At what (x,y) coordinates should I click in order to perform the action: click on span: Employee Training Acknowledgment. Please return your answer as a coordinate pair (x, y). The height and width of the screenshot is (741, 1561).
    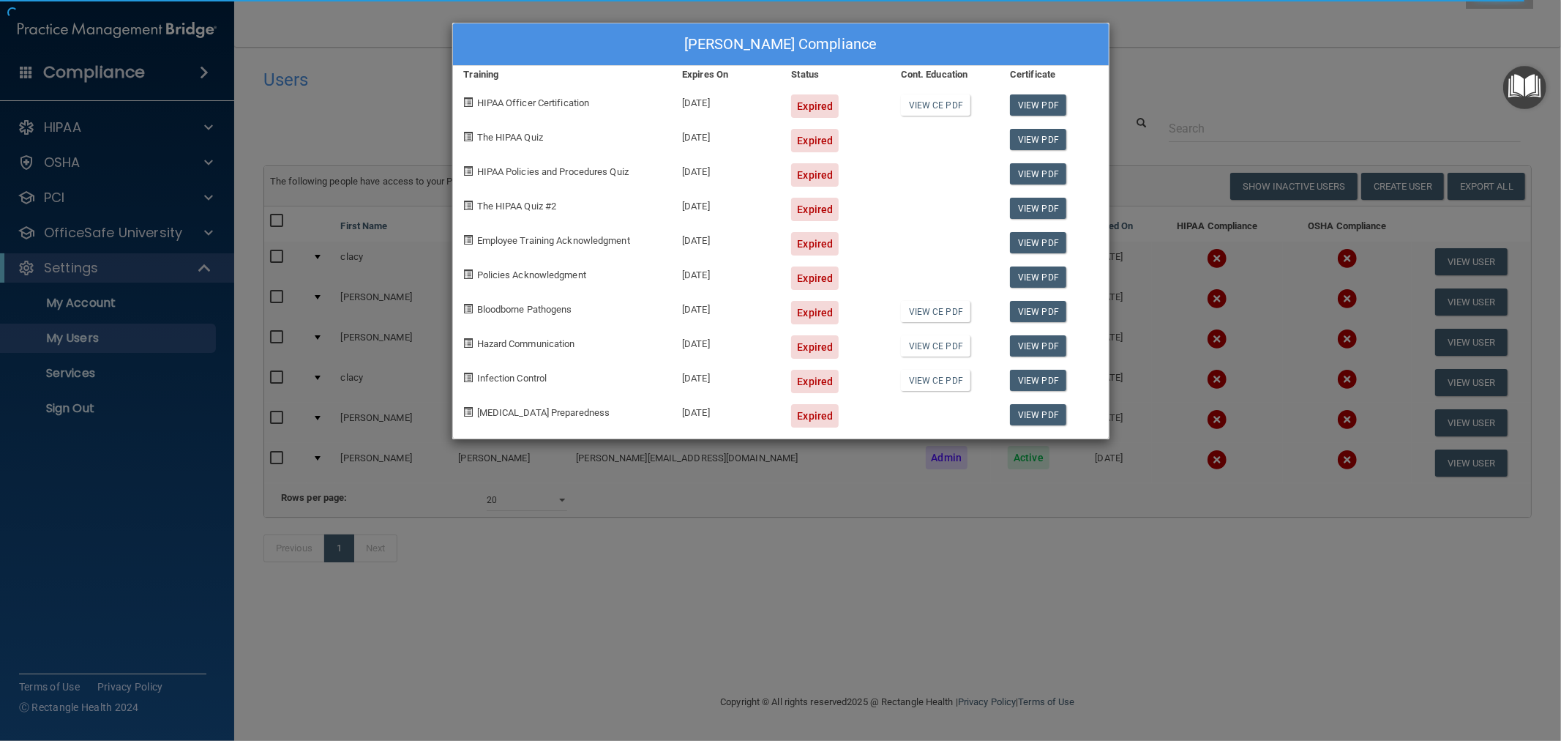
    Looking at the image, I should click on (553, 240).